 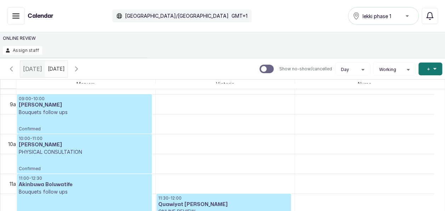 I want to click on button: Day, so click(x=353, y=69).